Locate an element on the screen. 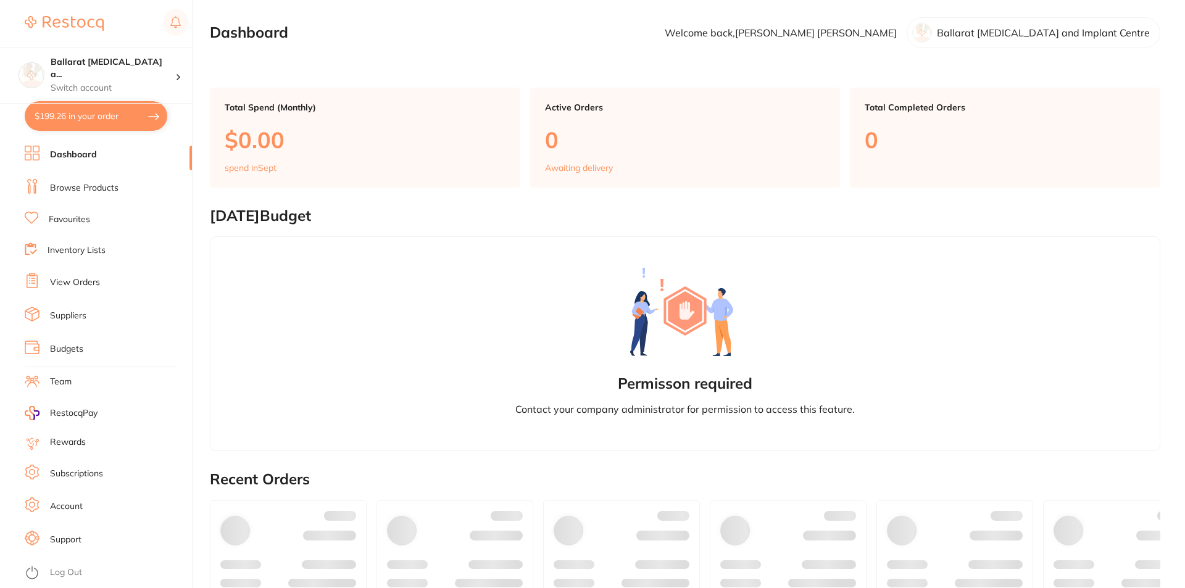  img: Ballarat Wisdom Tooth and Implant Centre is located at coordinates (31, 75).